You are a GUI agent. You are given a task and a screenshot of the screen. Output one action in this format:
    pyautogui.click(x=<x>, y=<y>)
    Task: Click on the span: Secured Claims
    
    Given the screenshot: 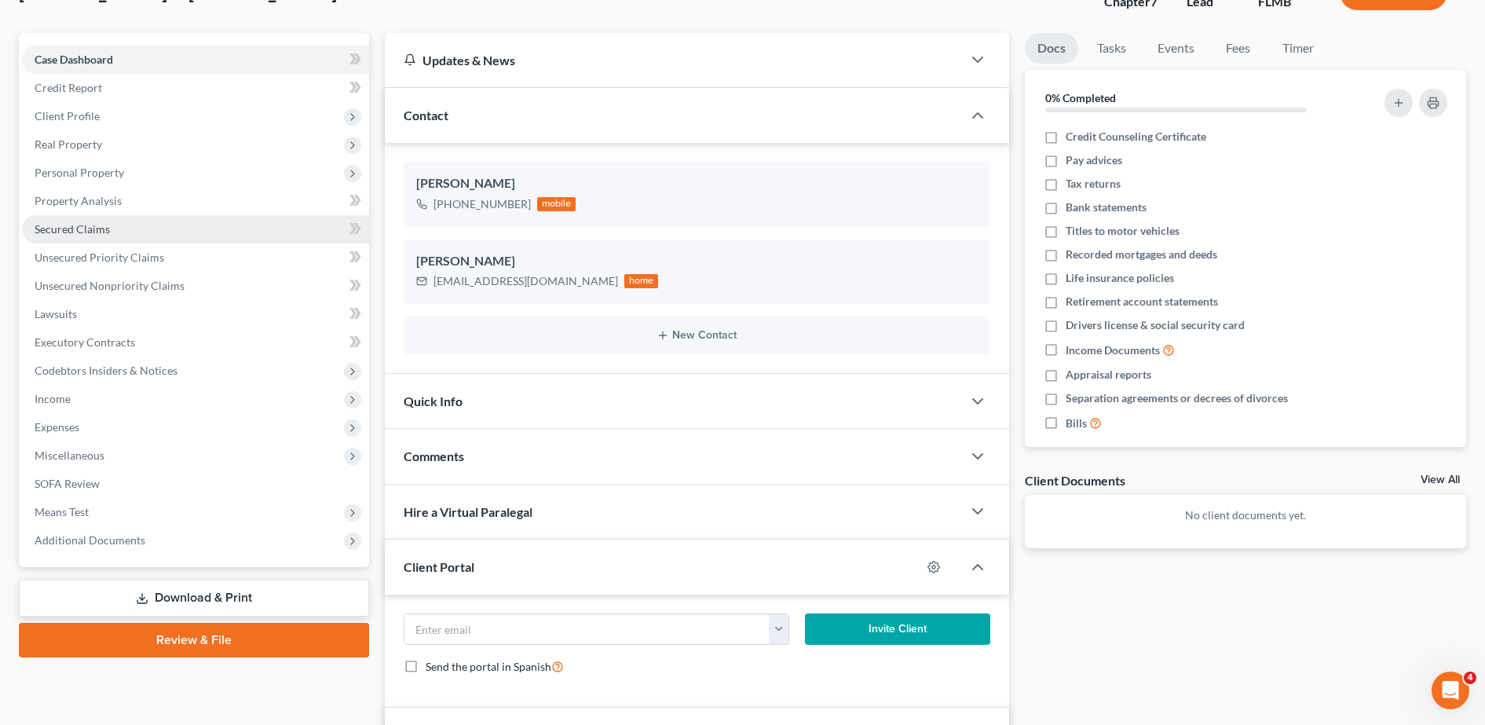 What is the action you would take?
    pyautogui.click(x=72, y=229)
    